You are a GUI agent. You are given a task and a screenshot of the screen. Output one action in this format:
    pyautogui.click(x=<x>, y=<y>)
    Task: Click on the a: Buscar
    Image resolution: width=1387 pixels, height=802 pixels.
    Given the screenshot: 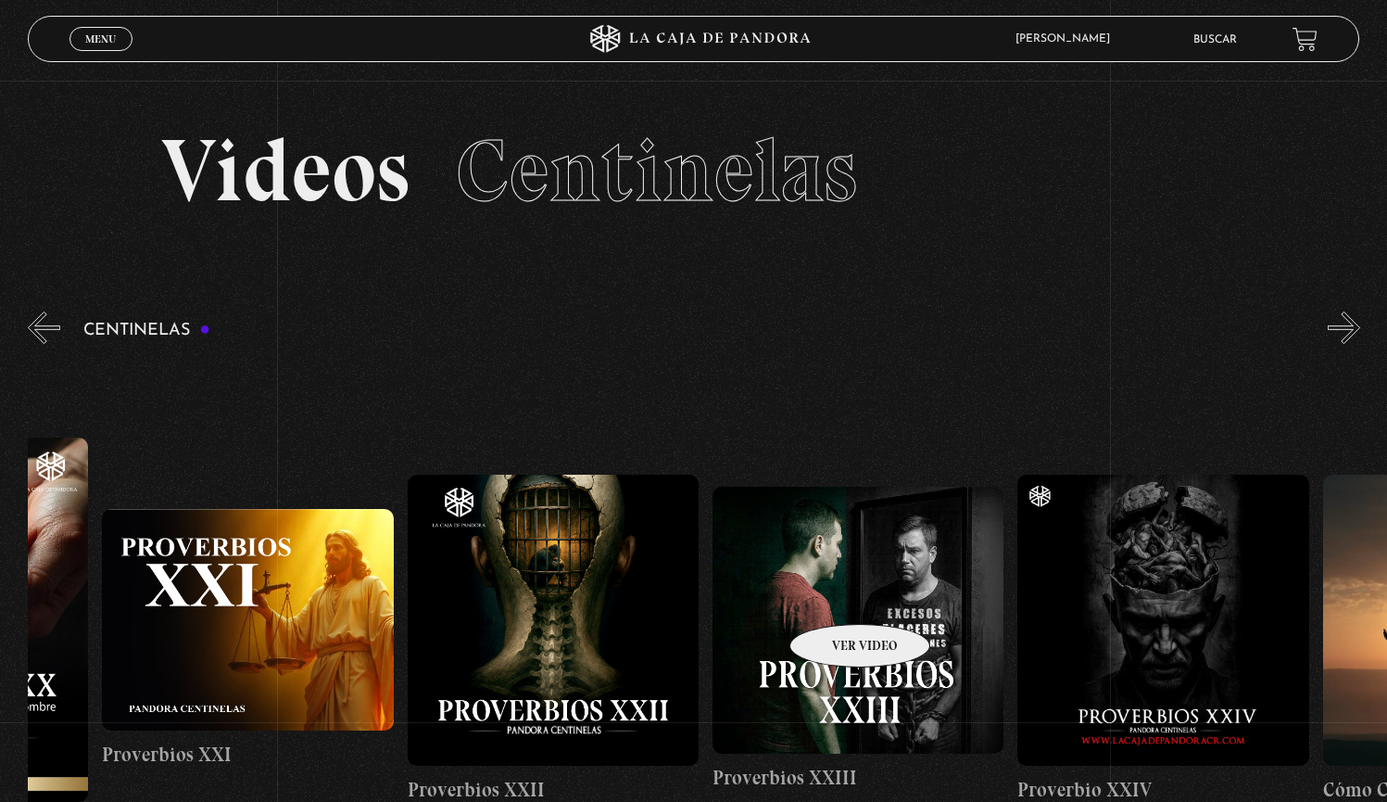 What is the action you would take?
    pyautogui.click(x=1215, y=40)
    